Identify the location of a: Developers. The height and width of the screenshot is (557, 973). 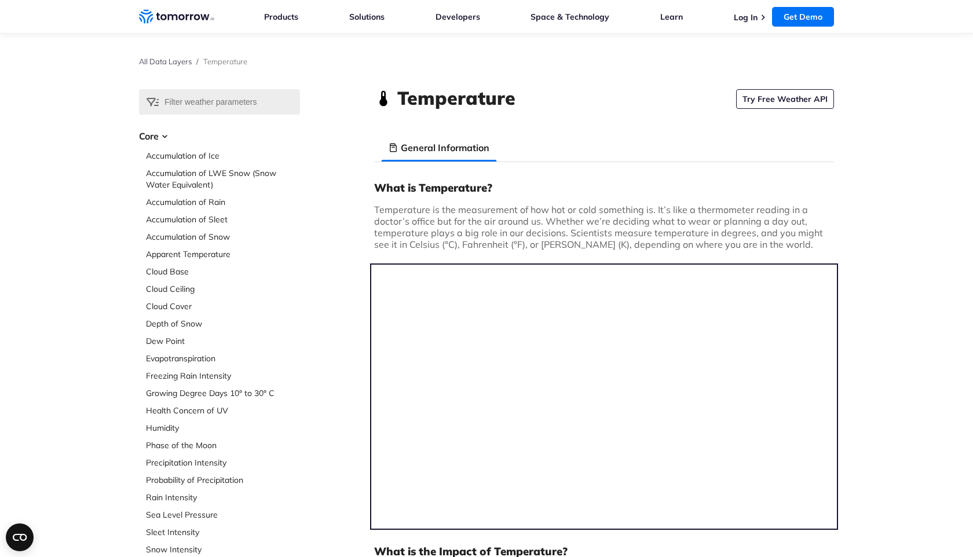
(458, 17).